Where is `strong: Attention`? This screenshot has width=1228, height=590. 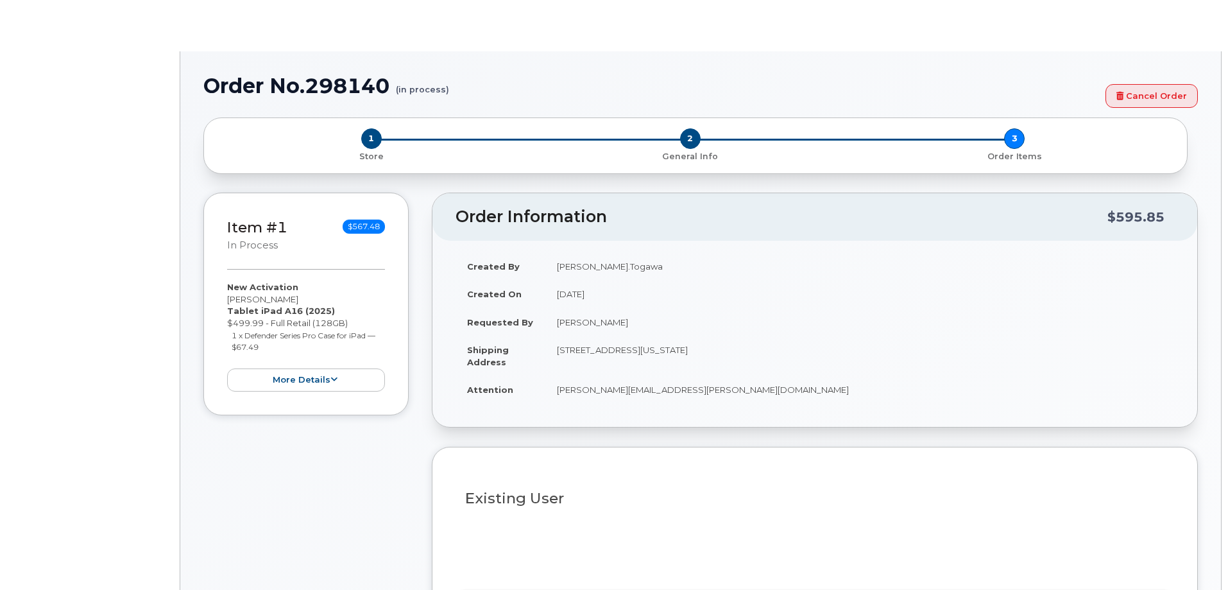 strong: Attention is located at coordinates (490, 389).